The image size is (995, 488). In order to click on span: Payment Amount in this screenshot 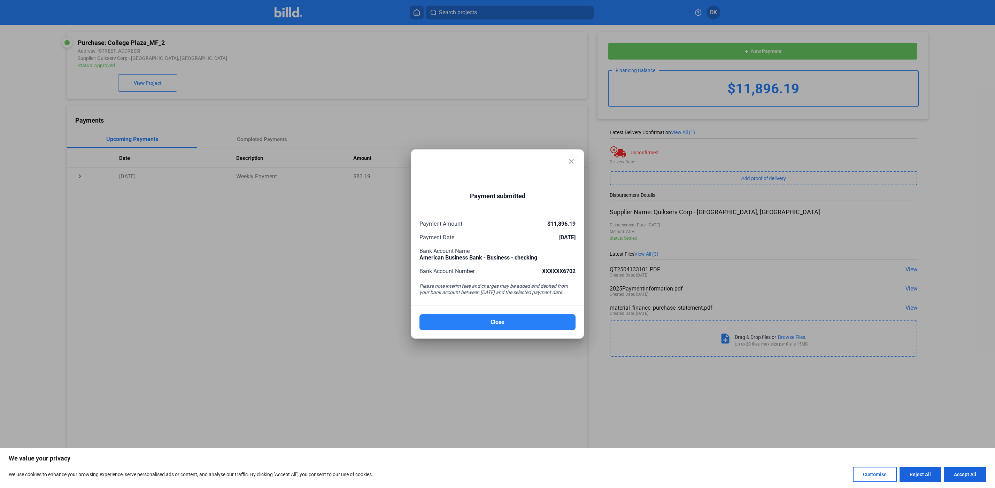, I will do `click(441, 224)`.